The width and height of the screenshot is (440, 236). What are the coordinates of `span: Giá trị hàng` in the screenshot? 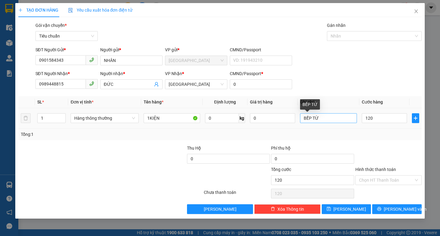 It's located at (261, 102).